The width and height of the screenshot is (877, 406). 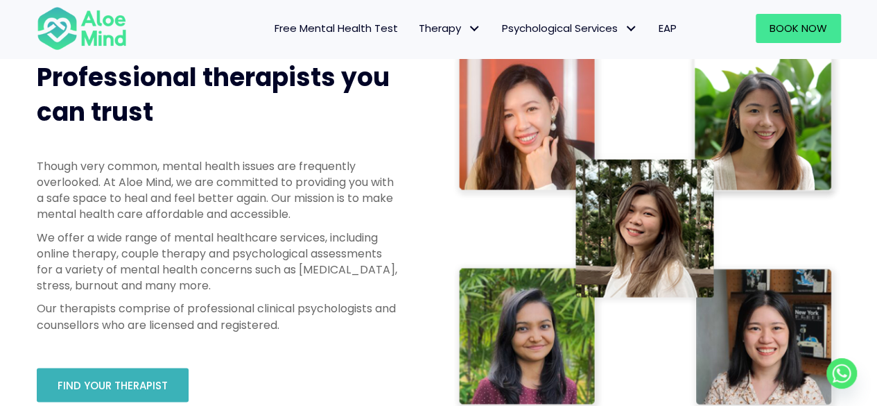 What do you see at coordinates (112, 384) in the screenshot?
I see `a: Find your therapist` at bounding box center [112, 384].